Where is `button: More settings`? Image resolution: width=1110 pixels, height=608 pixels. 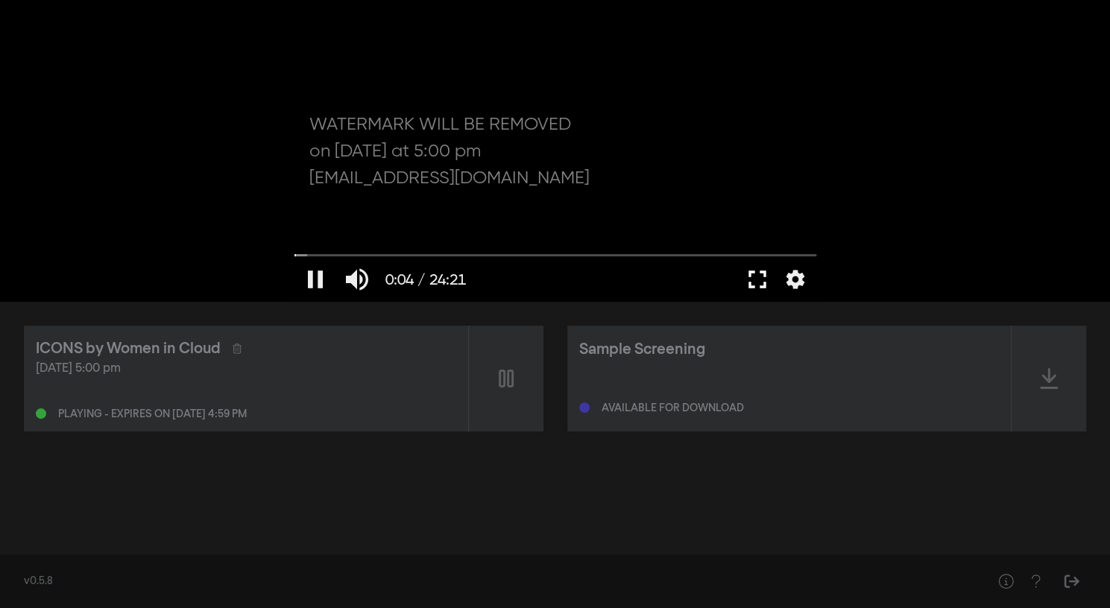
button: More settings is located at coordinates (795, 280).